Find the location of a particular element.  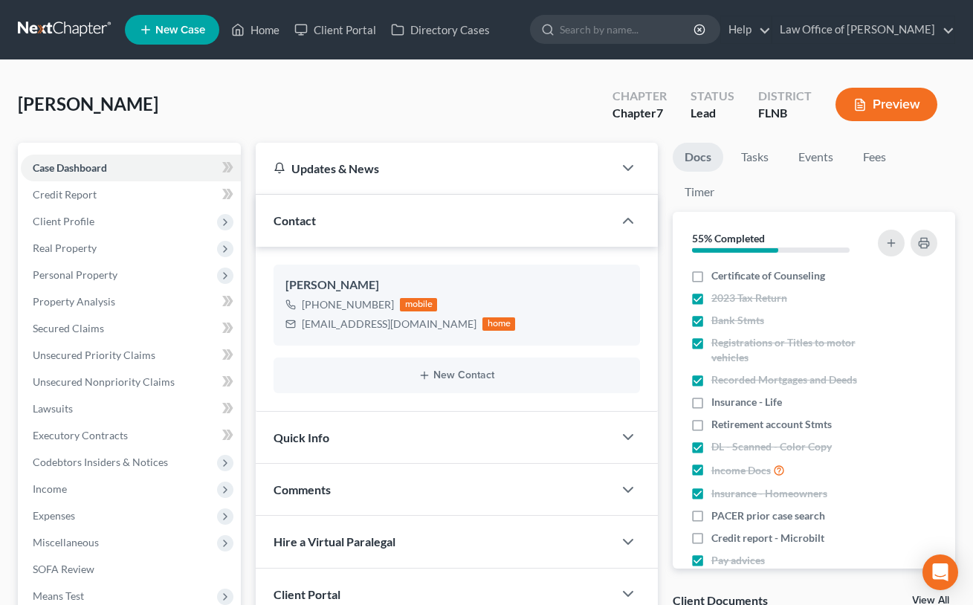

span: Property Analysis is located at coordinates (74, 301).